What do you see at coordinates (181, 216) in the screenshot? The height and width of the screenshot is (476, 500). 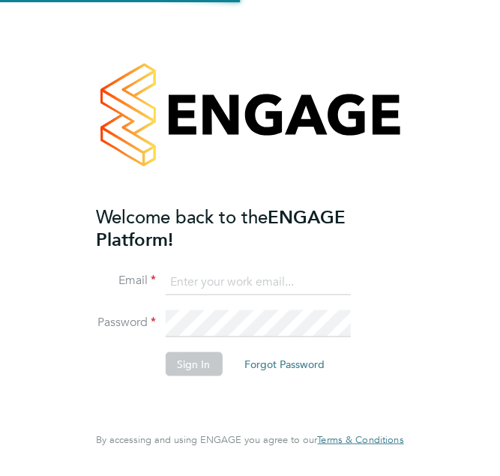 I see `span: Welcome back to the` at bounding box center [181, 216].